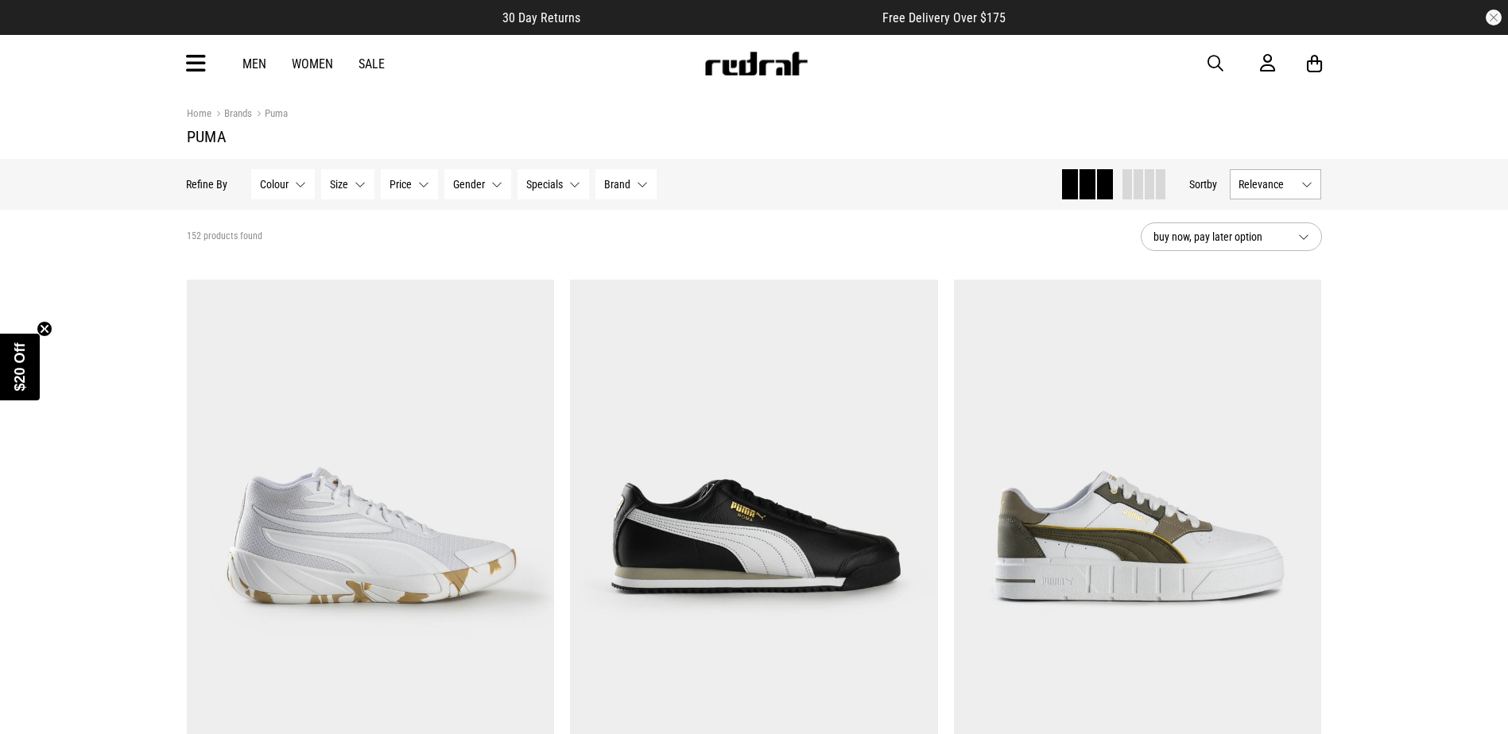  Describe the element at coordinates (269, 114) in the screenshot. I see `a: Puma` at that location.